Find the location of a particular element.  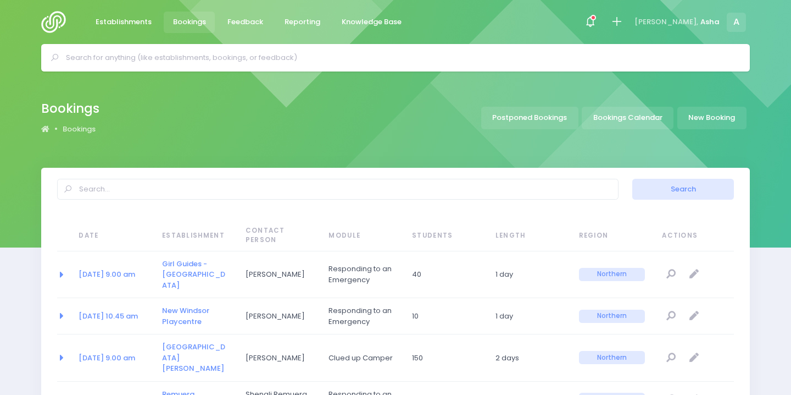

span: Knowledge Base is located at coordinates (372, 22).